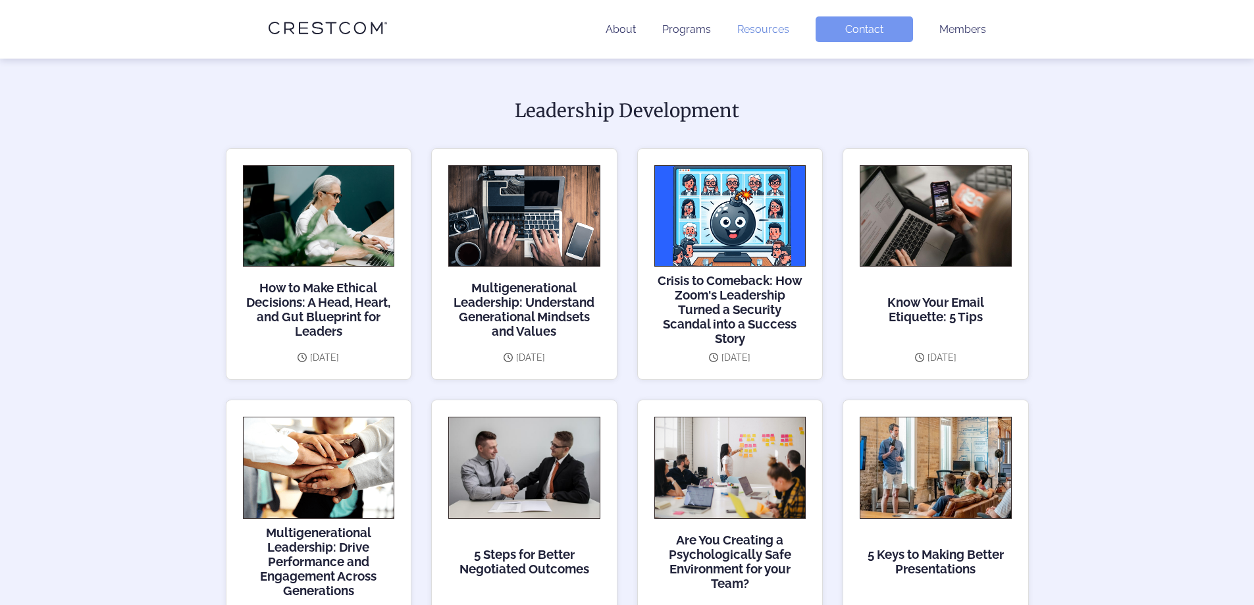  I want to click on a: Members, so click(962, 29).